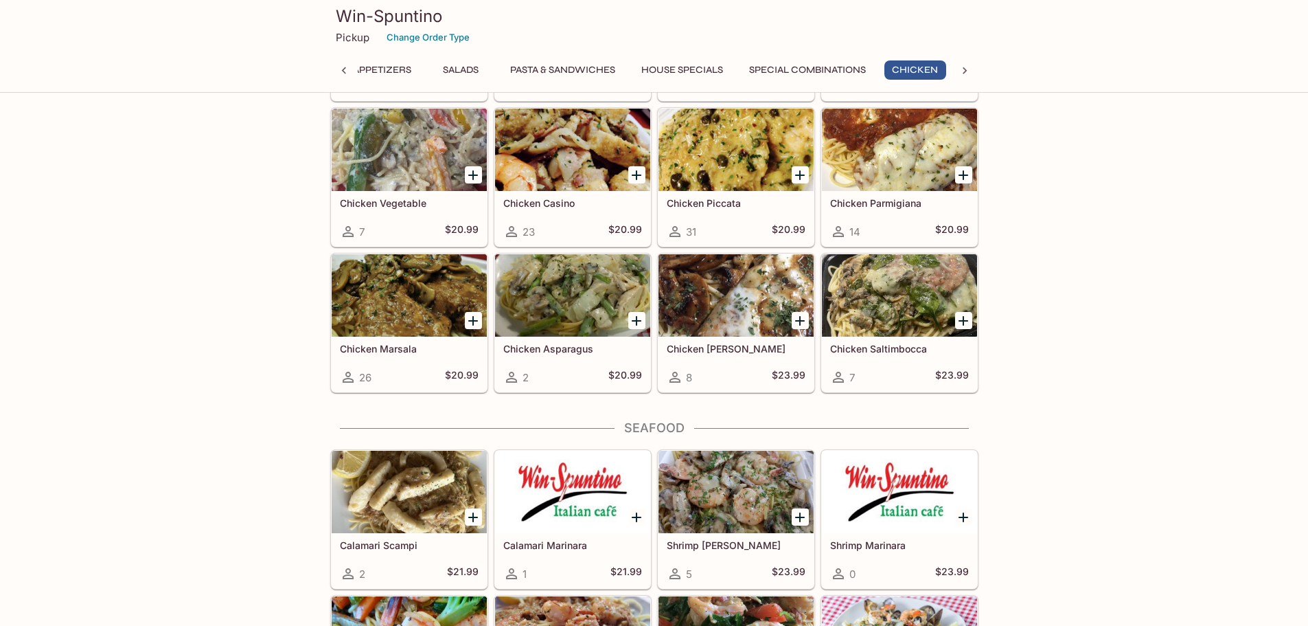  Describe the element at coordinates (900, 545) in the screenshot. I see `h5: Shrimp Marinara` at that location.